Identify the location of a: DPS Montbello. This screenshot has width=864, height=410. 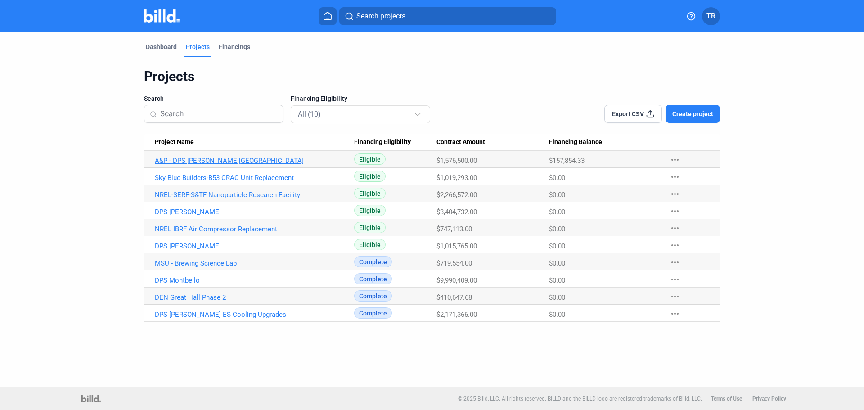
(254, 280).